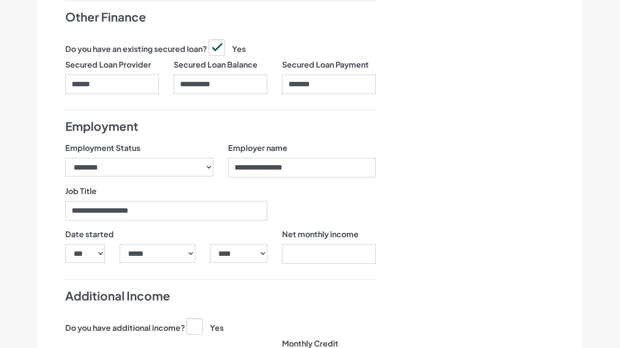 This screenshot has height=348, width=620. I want to click on label: Date started, so click(89, 234).